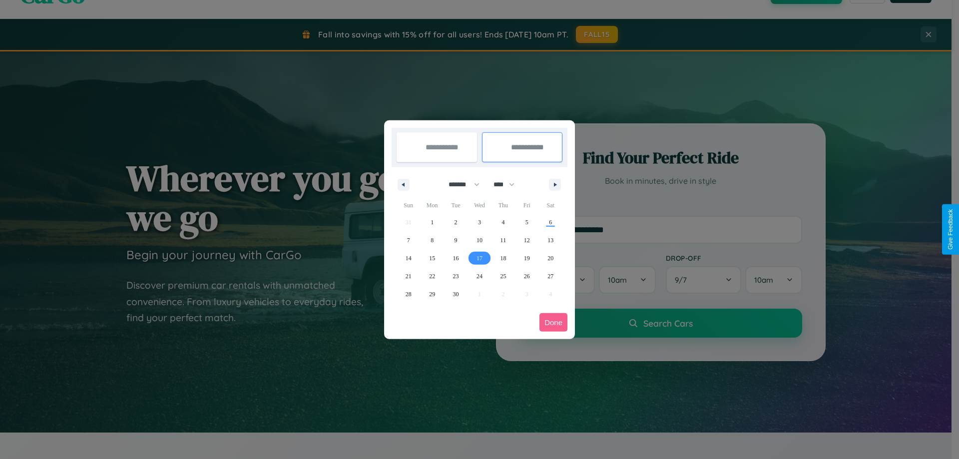 Image resolution: width=959 pixels, height=459 pixels. I want to click on span: 17, so click(480, 258).